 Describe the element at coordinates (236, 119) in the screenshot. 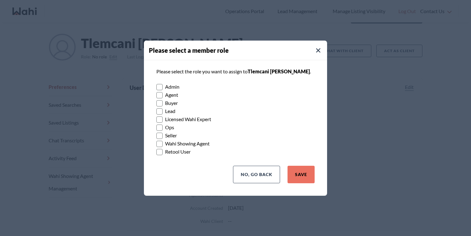

I see `label: Licensed Wahi Expert` at that location.